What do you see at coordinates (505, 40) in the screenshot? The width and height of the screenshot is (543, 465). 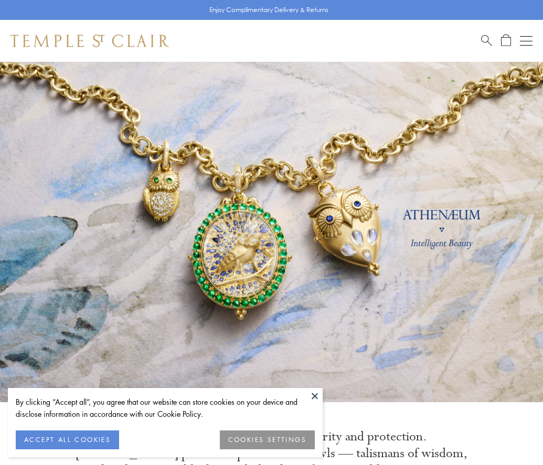 I see `a: Open Shopping Bag` at bounding box center [505, 40].